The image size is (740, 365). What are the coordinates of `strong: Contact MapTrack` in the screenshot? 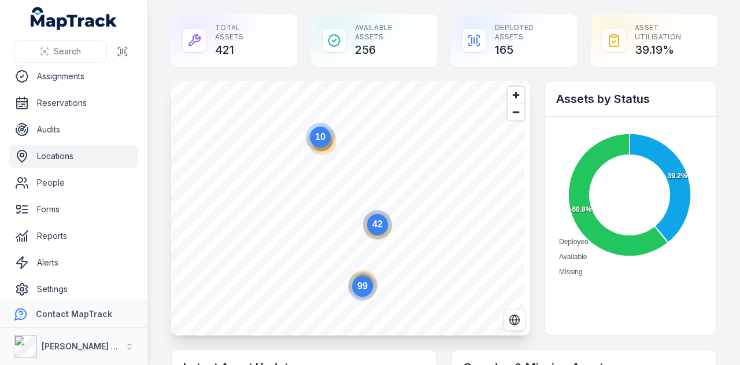 It's located at (74, 313).